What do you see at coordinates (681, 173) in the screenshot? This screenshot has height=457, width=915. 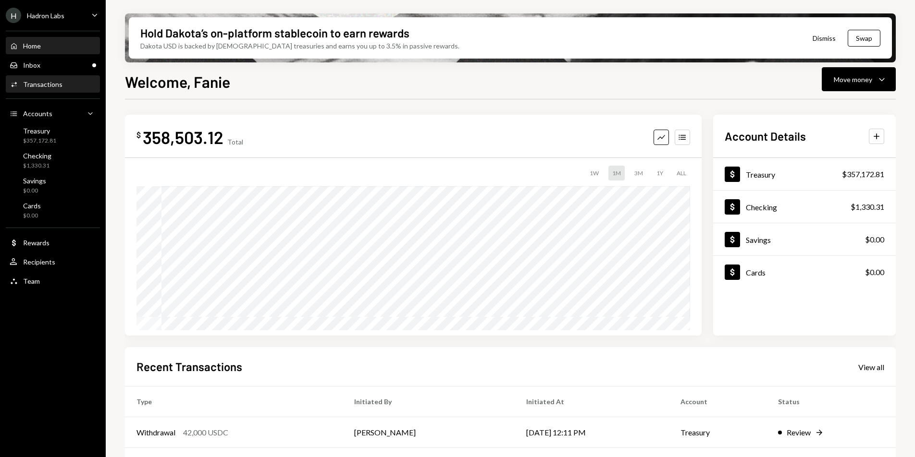 I see `div: ALL` at bounding box center [681, 173].